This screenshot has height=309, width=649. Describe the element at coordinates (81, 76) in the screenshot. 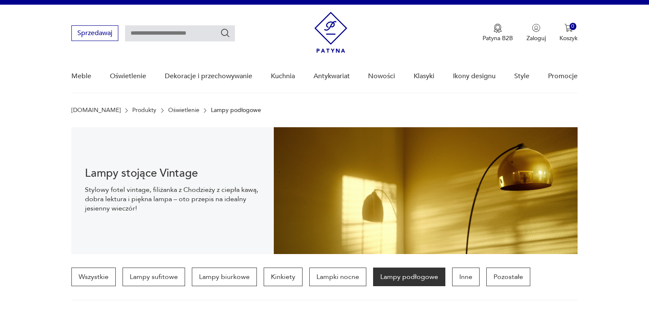

I see `a: Meble` at that location.